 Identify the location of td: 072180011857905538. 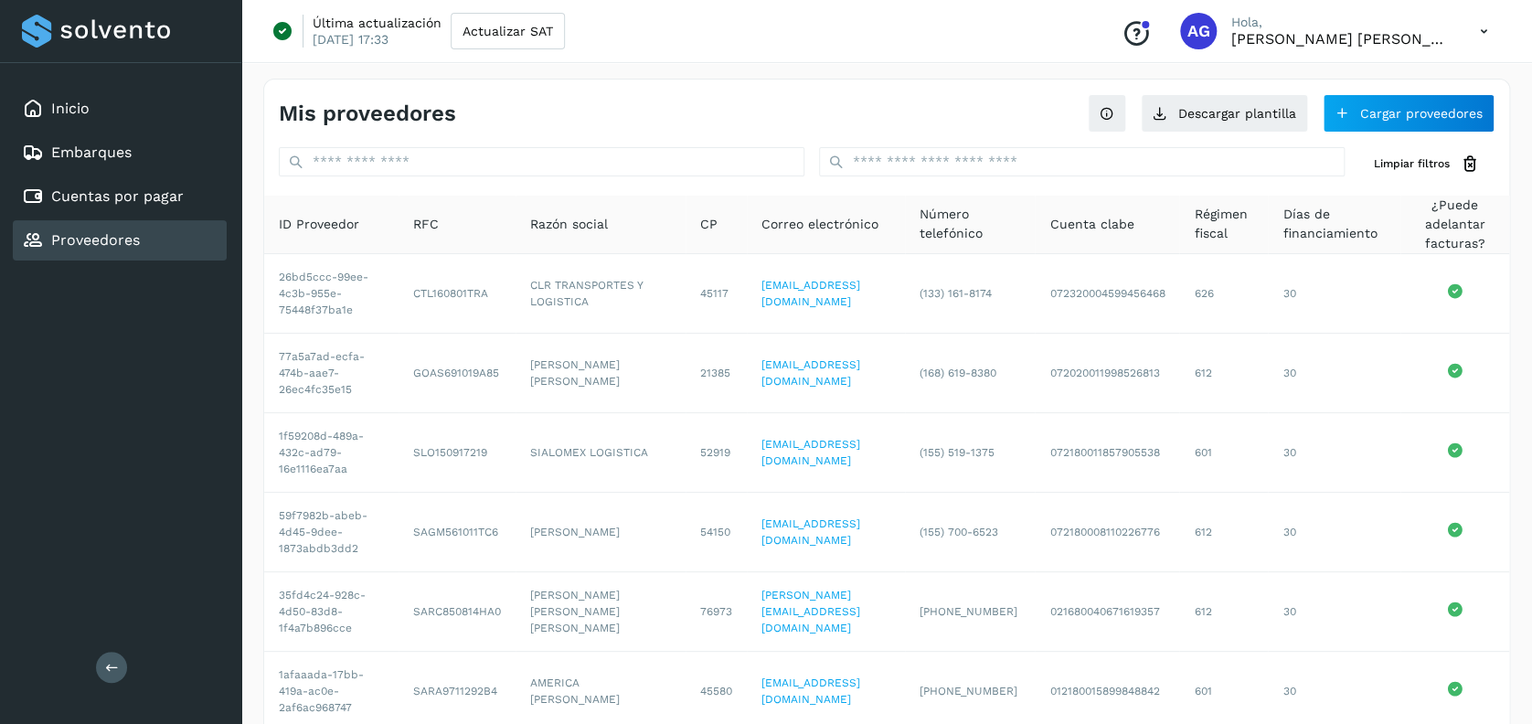
(1107, 452).